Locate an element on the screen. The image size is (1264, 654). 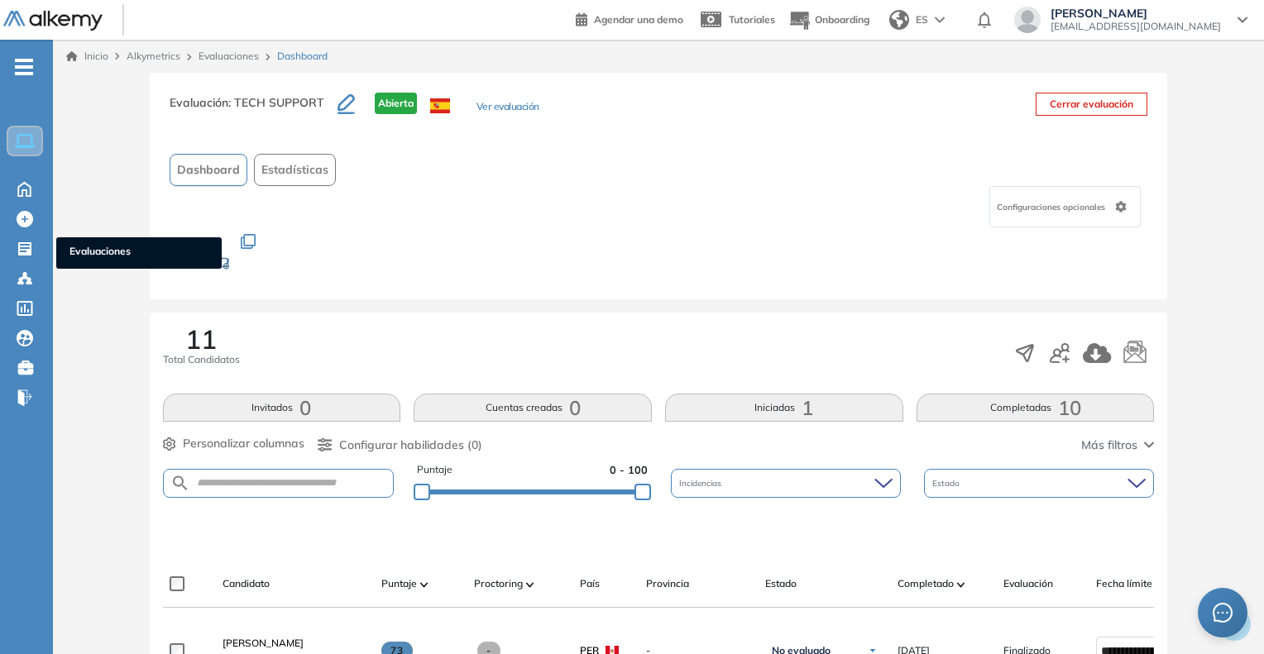
div: Configuraciones opcionales is located at coordinates (1064, 207).